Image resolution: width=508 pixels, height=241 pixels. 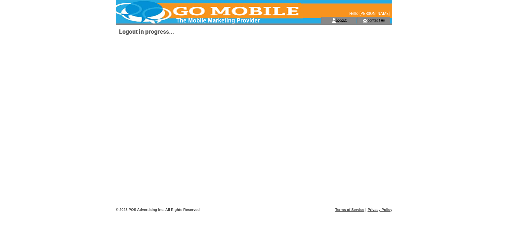 I want to click on a: Privacy Policy, so click(x=379, y=210).